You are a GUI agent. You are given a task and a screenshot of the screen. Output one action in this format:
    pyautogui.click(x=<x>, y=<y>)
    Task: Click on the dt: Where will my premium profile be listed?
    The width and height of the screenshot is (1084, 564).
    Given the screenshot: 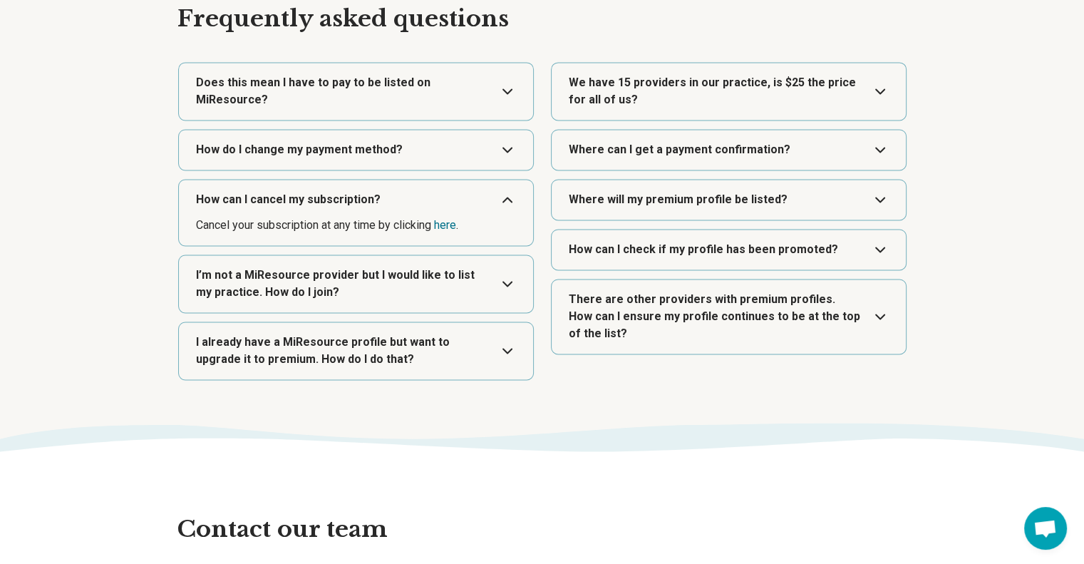 What is the action you would take?
    pyautogui.click(x=728, y=199)
    